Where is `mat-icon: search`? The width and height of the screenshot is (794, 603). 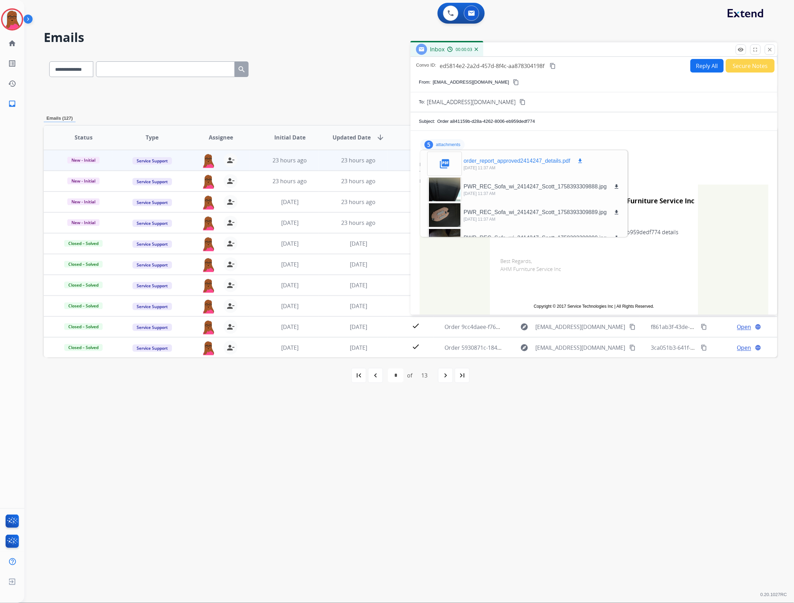
mat-icon: search is located at coordinates (242, 69).